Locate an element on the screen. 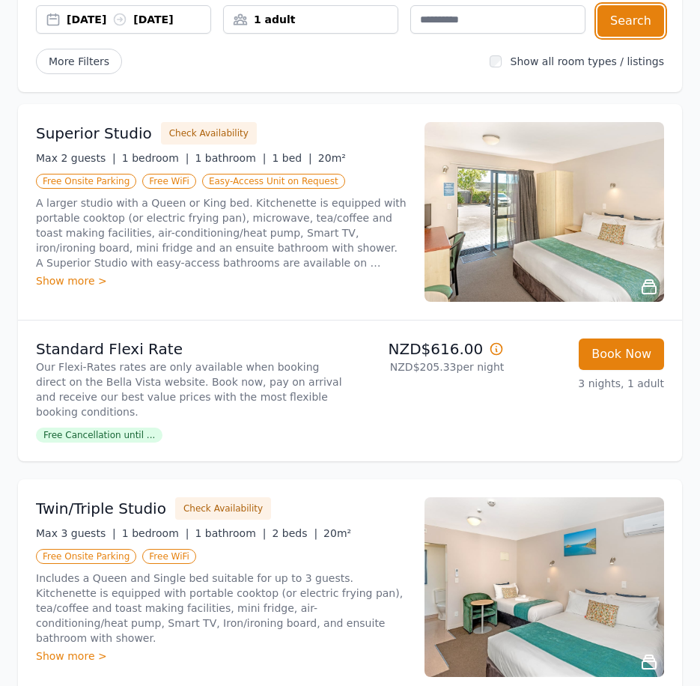  button: Book Now is located at coordinates (621, 354).